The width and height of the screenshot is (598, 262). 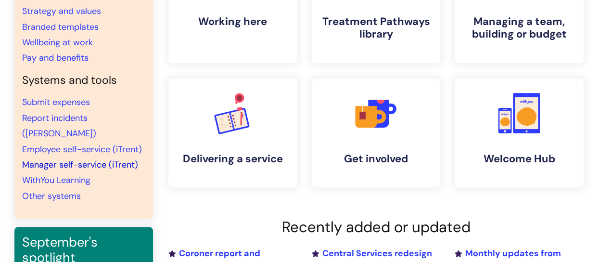 What do you see at coordinates (376, 133) in the screenshot?
I see `a: Get involved` at bounding box center [376, 133].